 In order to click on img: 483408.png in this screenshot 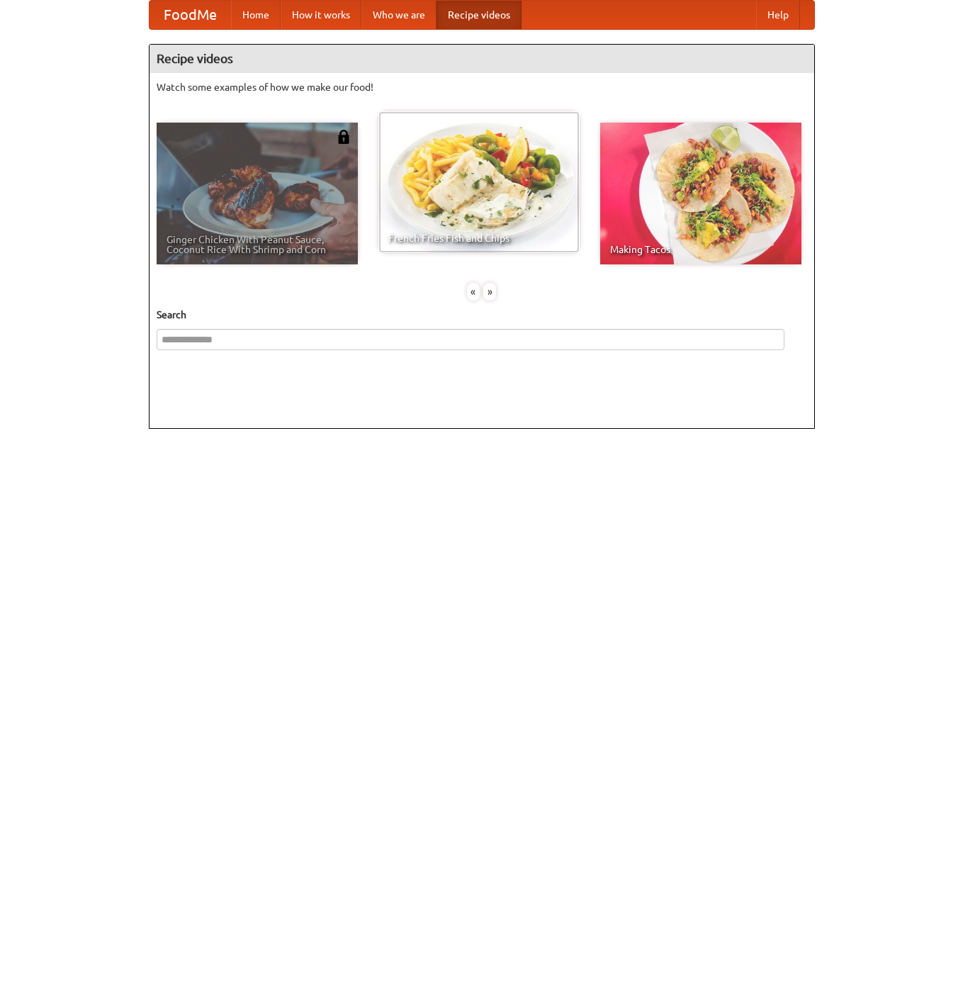, I will do `click(344, 137)`.